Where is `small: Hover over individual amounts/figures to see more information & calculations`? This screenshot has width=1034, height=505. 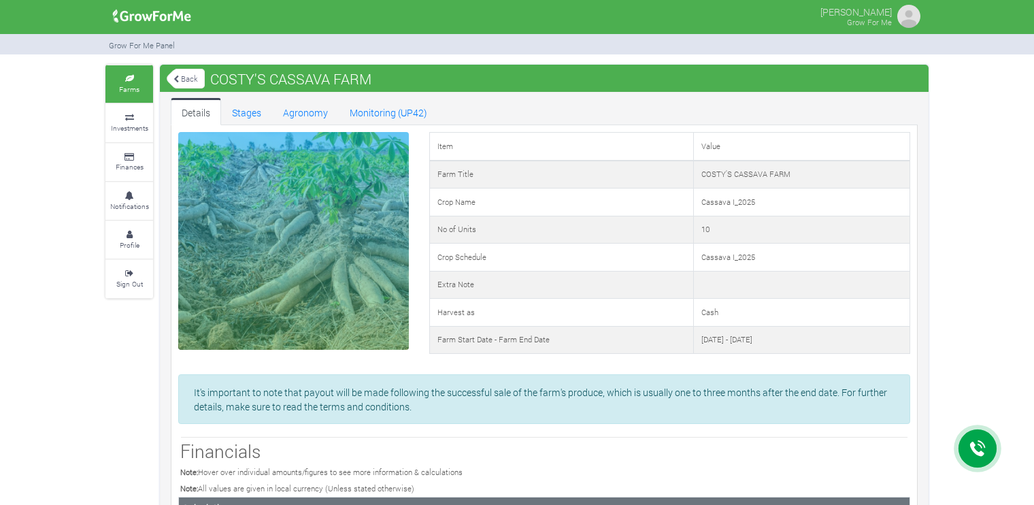
small: Hover over individual amounts/figures to see more information & calculations is located at coordinates (321, 471).